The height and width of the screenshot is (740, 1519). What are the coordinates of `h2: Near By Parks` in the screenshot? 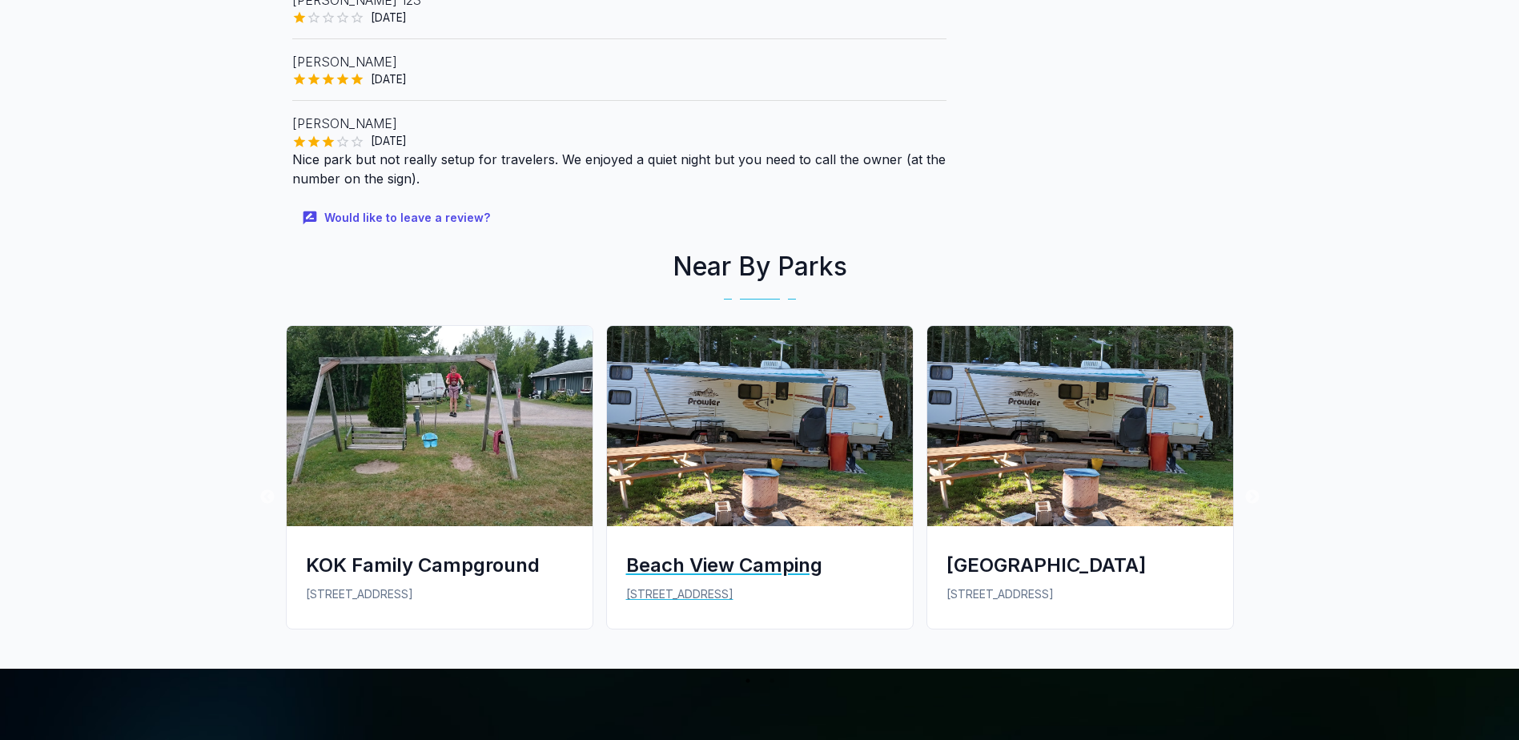 It's located at (760, 267).